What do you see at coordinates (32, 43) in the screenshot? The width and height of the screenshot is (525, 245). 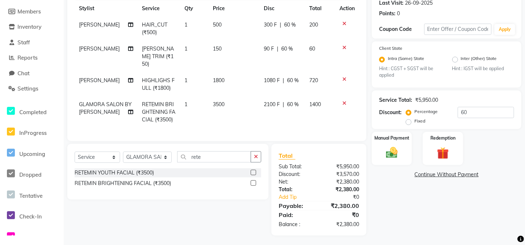 I see `a: Staff` at bounding box center [32, 43].